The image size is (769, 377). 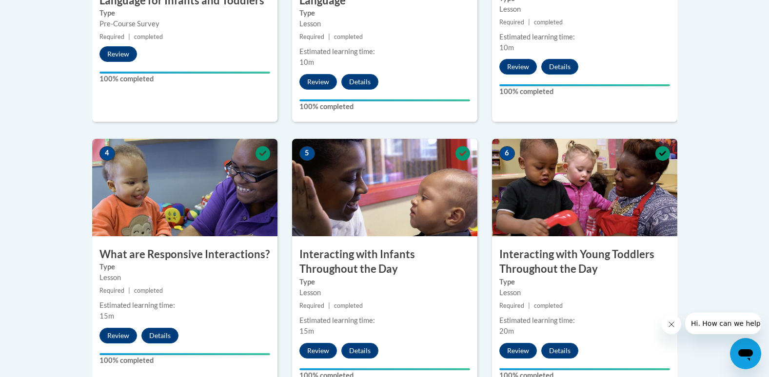 What do you see at coordinates (107, 154) in the screenshot?
I see `span: 4` at bounding box center [107, 154].